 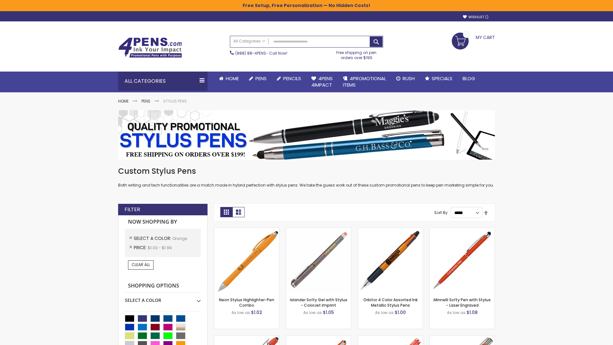 What do you see at coordinates (364, 82) in the screenshot?
I see `a: 4PROMOTIONALITEMS` at bounding box center [364, 82].